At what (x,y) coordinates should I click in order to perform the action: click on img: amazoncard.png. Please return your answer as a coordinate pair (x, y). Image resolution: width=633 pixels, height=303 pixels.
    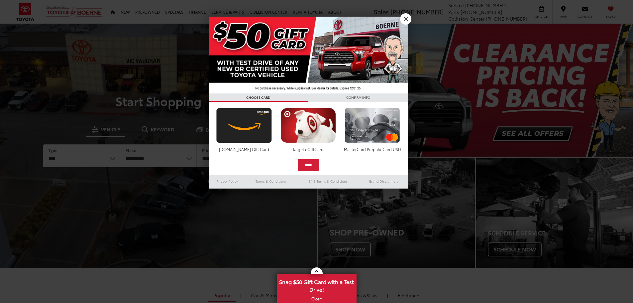
    Looking at the image, I should click on (244, 125).